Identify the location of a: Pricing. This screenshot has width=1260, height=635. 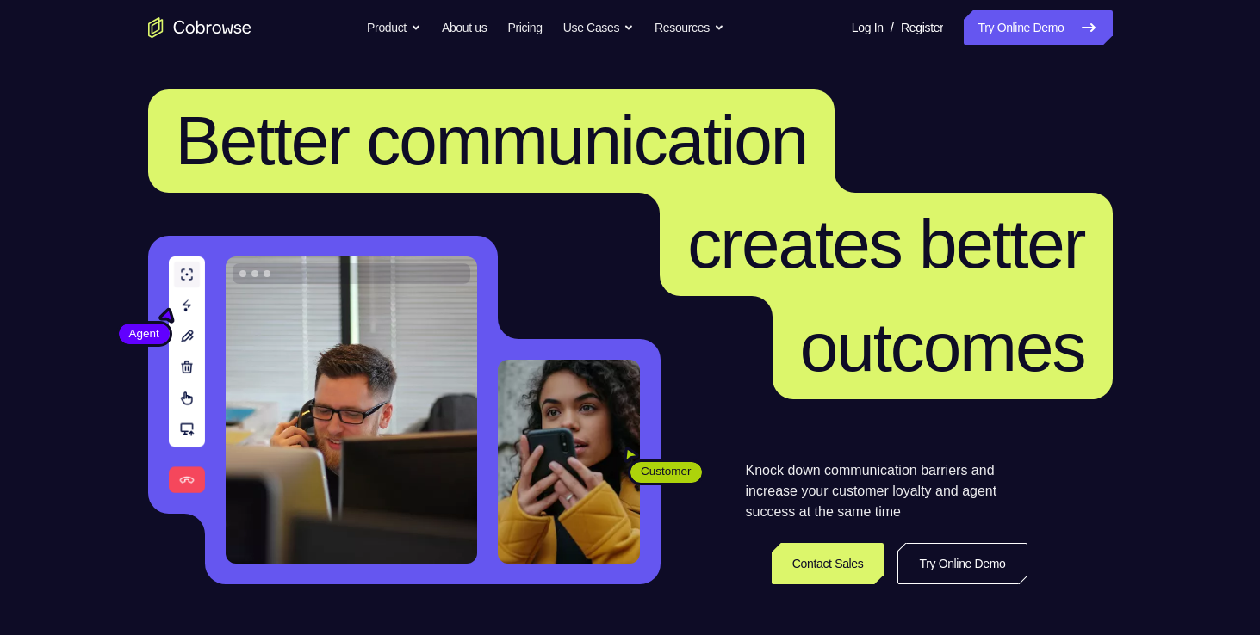
(524, 28).